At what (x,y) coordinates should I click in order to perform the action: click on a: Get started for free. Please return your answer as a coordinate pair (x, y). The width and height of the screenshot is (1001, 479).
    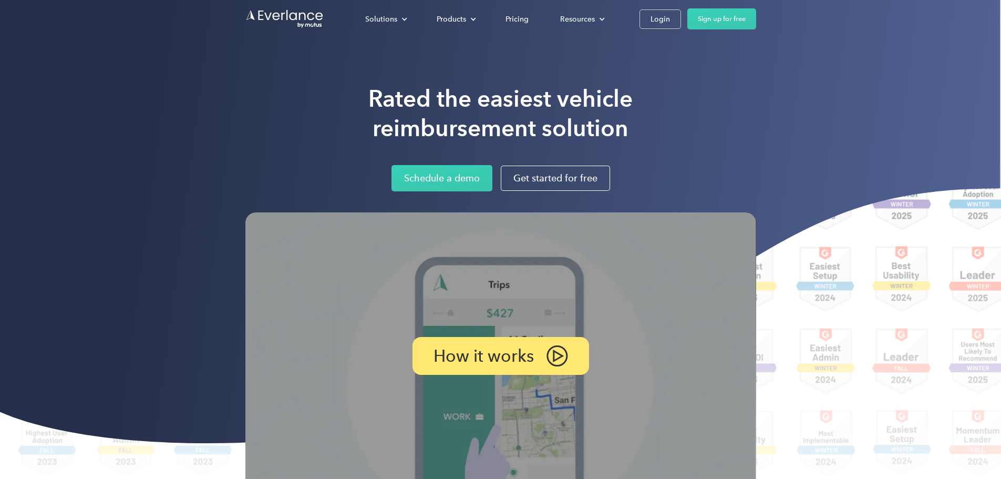
    Looking at the image, I should click on (555, 178).